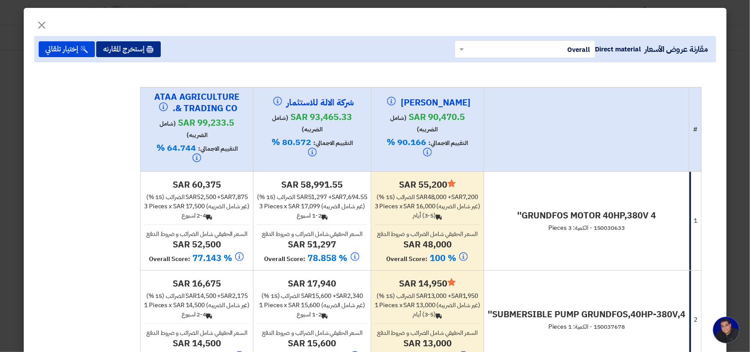 This screenshot has width=750, height=352. What do you see at coordinates (304, 305) in the screenshot?
I see `span: sar 15,600` at bounding box center [304, 305].